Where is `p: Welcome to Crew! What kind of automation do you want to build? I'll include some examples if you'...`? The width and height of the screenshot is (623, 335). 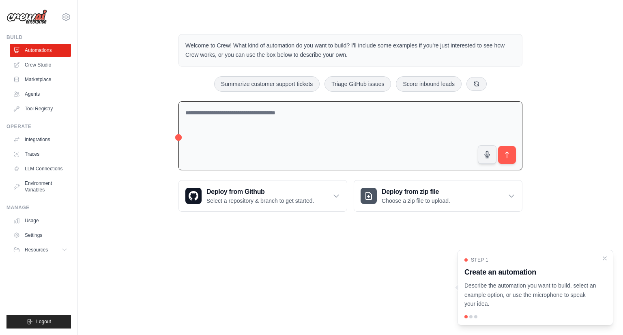
p: Welcome to Crew! What kind of automation do you want to build? I'll include some examples if you'... is located at coordinates (351, 50).